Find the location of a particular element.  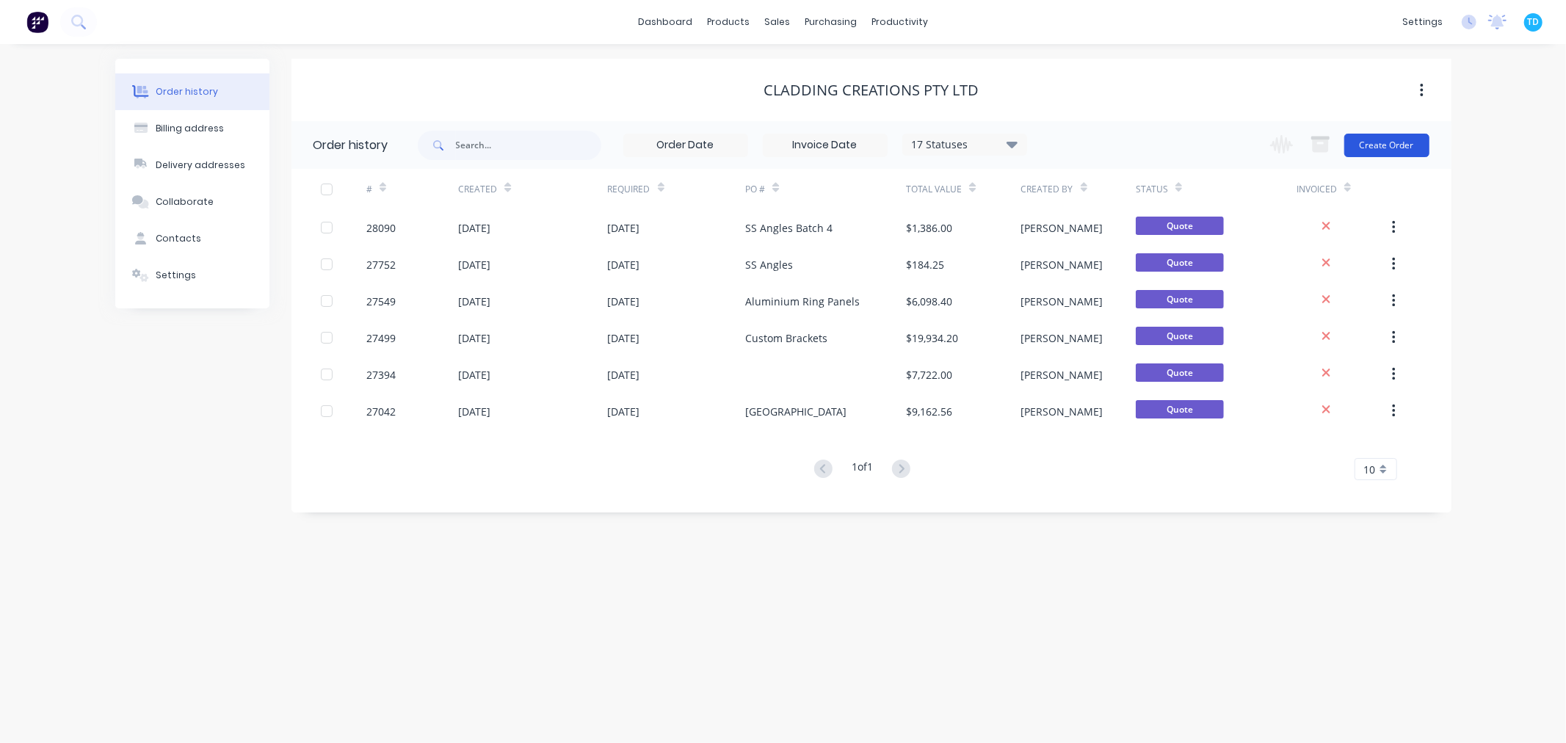

div: products is located at coordinates (728, 22).